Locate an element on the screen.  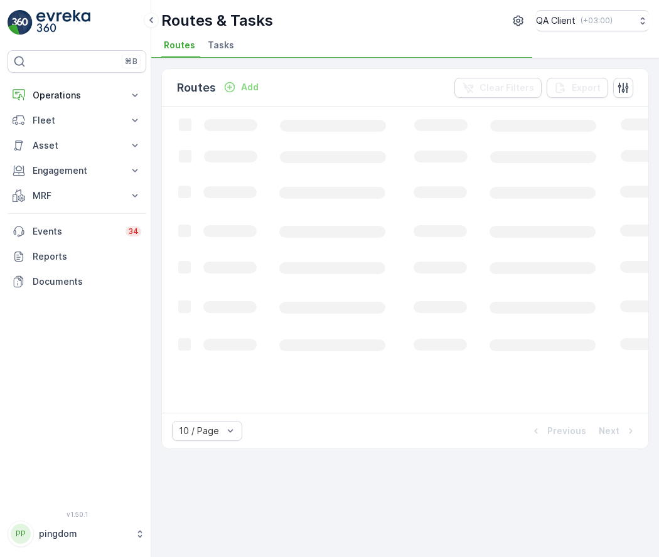
button: PPpingdom is located at coordinates (77, 534).